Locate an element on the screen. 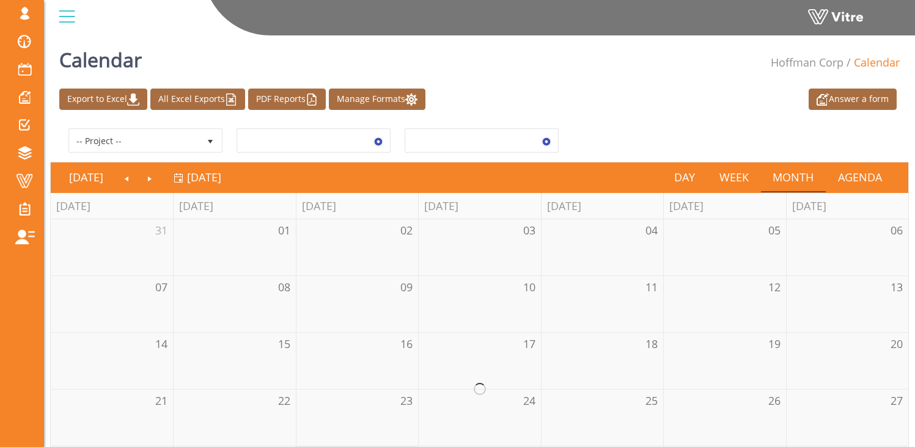  a: Week is located at coordinates (734, 177).